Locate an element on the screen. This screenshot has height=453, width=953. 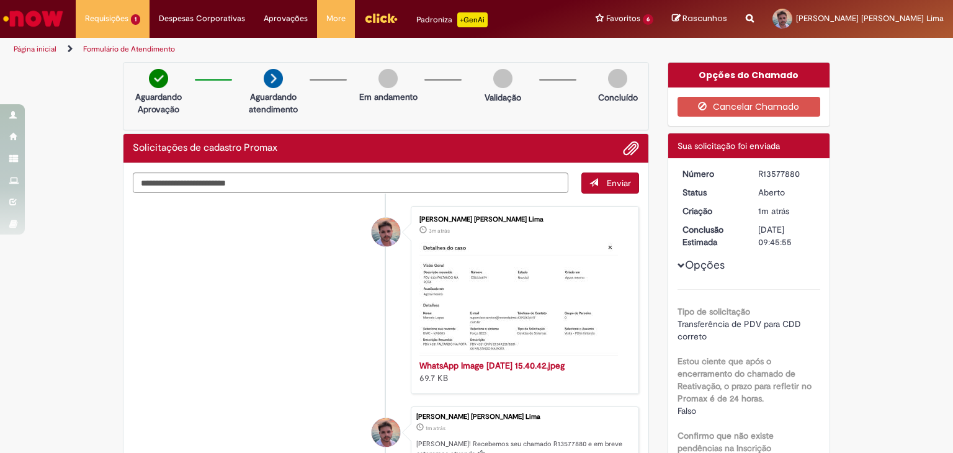
a: Rascunhos is located at coordinates (699, 19).